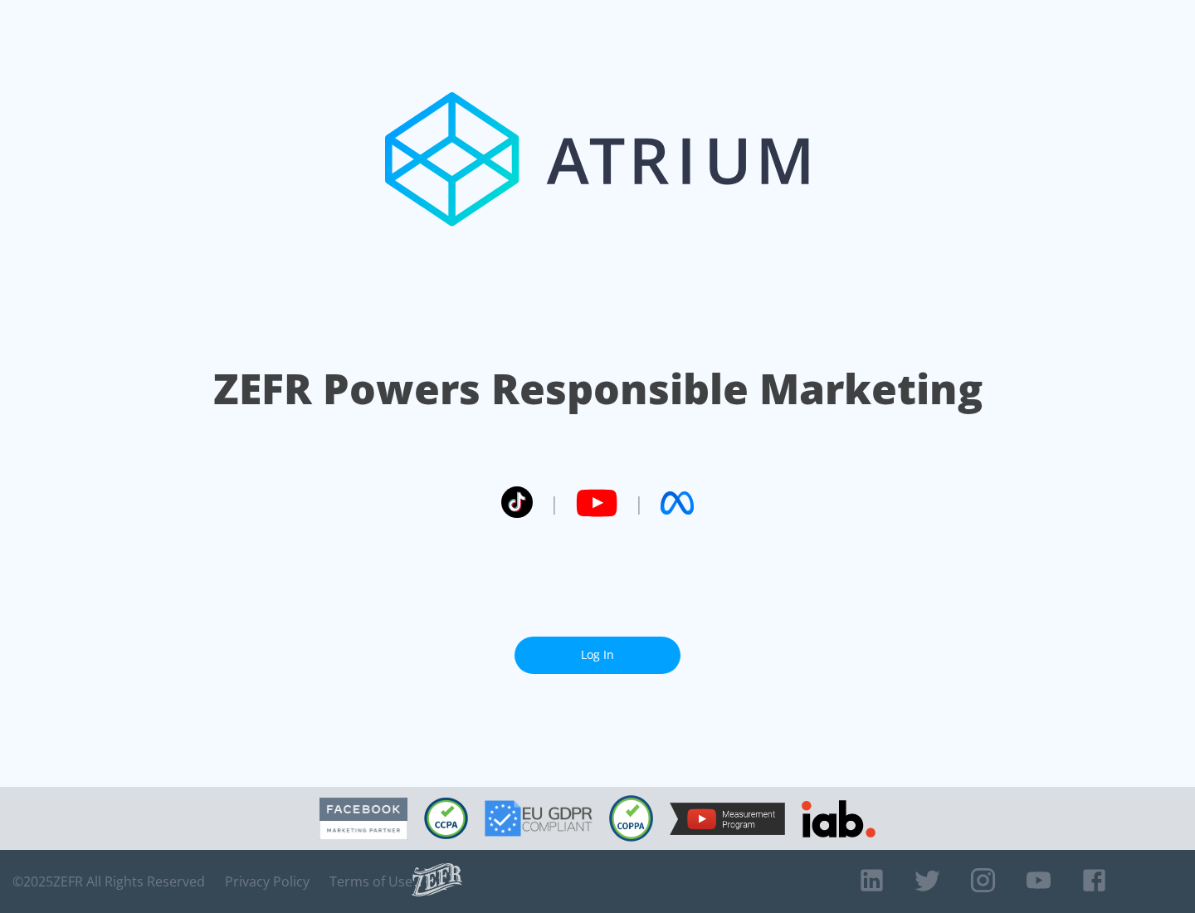  I want to click on img: GDPR Compliant, so click(539, 818).